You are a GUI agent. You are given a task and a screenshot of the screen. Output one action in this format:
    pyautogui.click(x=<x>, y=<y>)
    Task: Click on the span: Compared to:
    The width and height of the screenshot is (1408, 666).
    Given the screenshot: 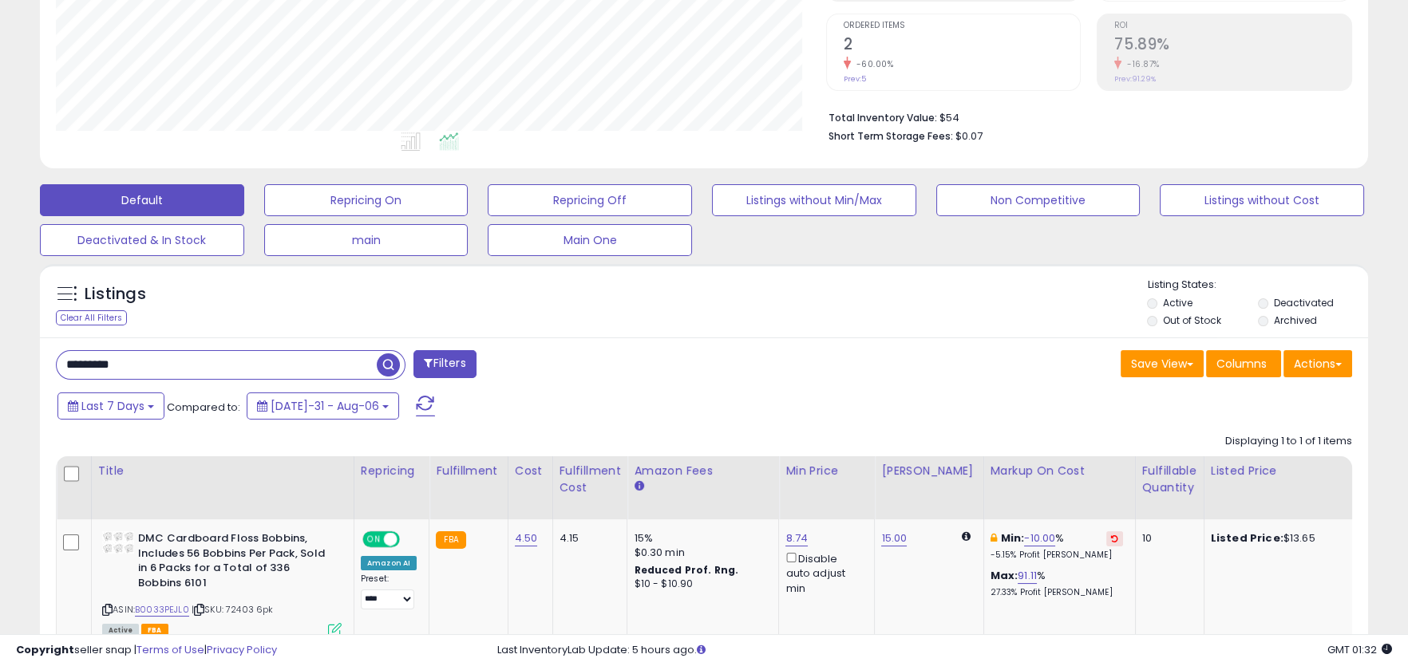 What is the action you would take?
    pyautogui.click(x=204, y=407)
    